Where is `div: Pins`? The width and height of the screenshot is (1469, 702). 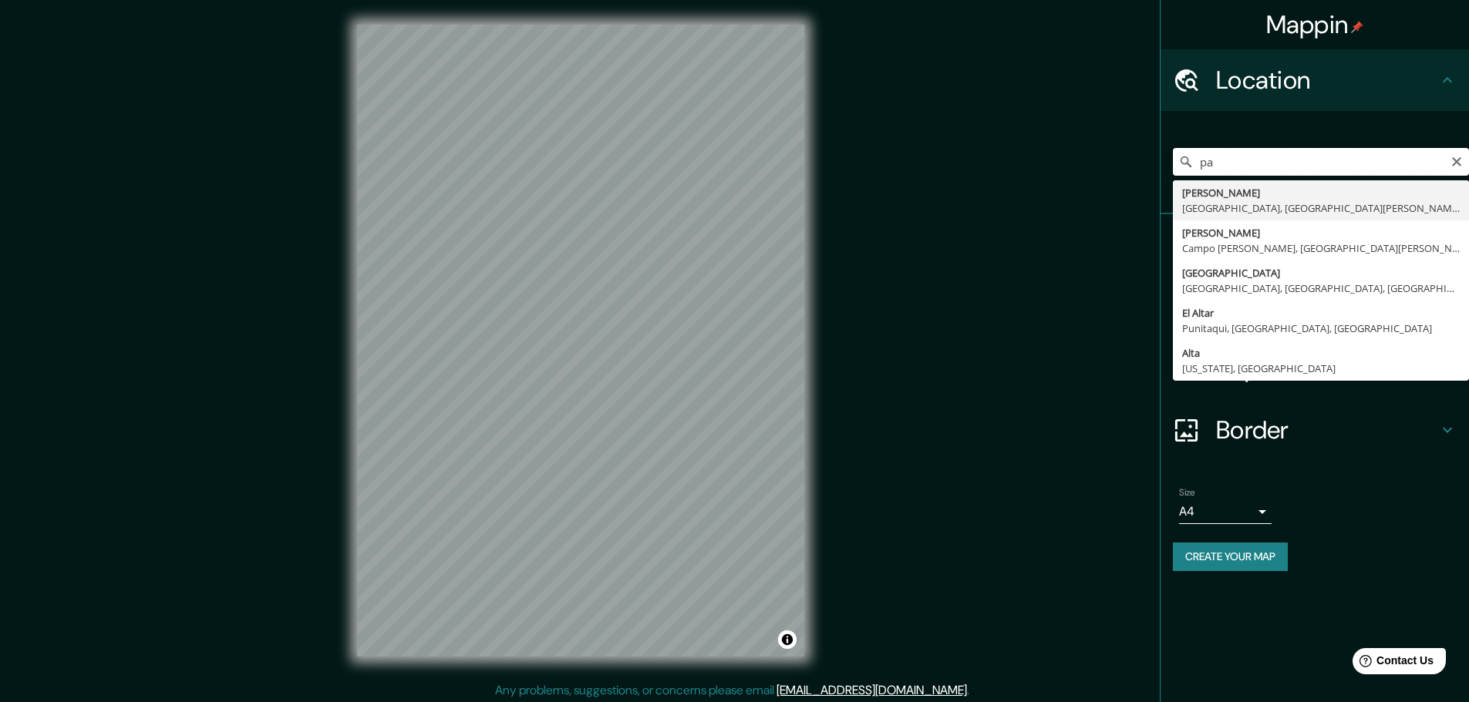
div: Pins is located at coordinates (1314, 245).